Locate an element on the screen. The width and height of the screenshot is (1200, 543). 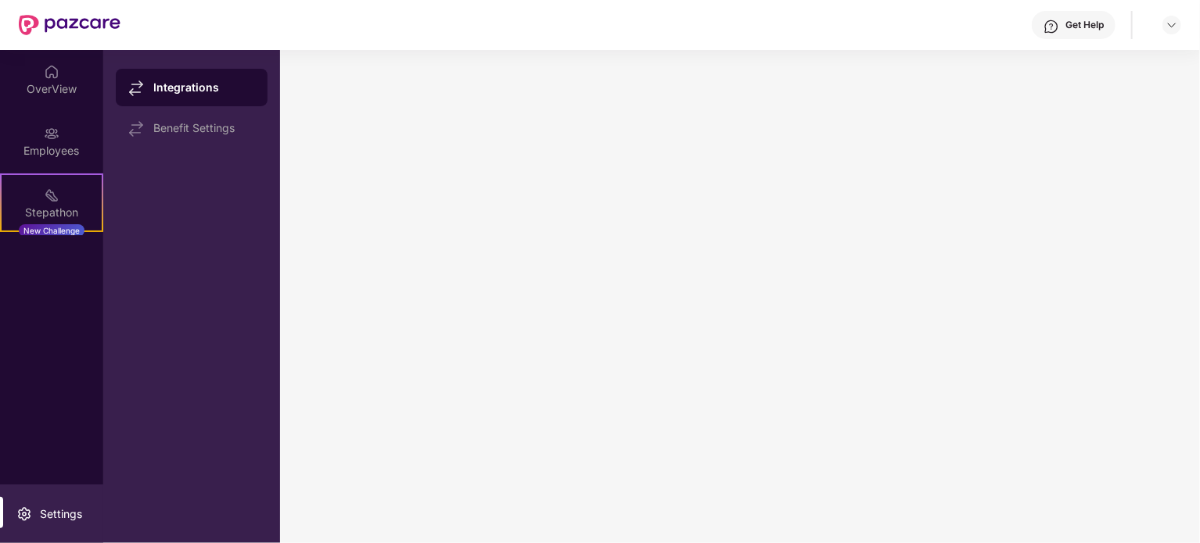
img: svg+xml;base64,PHN2ZyBpZD0iSGVscC0zMngzMiIgeG1sbnM9Imh0dHA6Ly93d3cudzMub3JnLzIwMDAvc3ZnIiB3aWR0aD... is located at coordinates (1051, 27).